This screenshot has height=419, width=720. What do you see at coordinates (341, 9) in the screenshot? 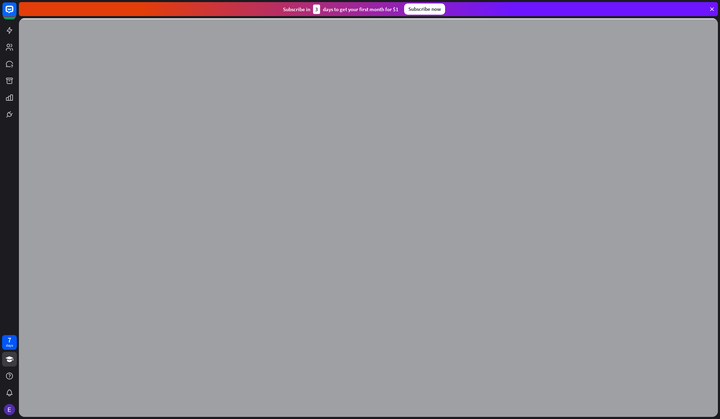
I see `div: Subscribe in days to get your first month for $1` at bounding box center [341, 9].